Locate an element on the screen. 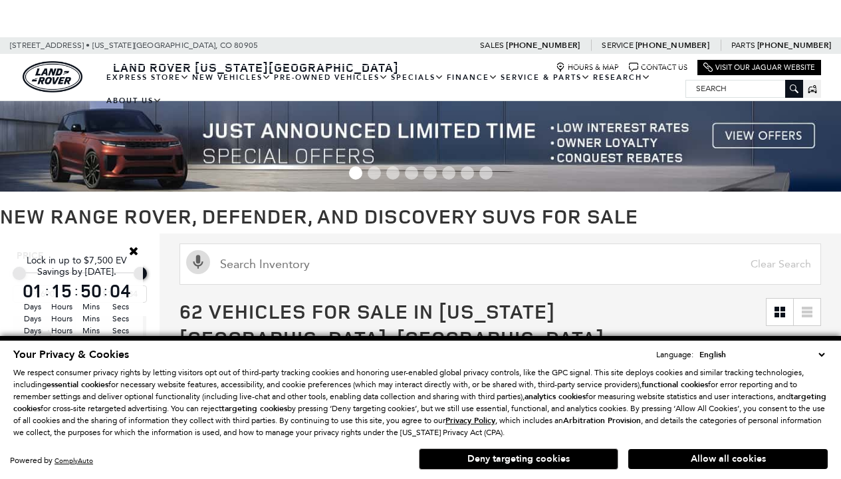 This screenshot has height=479, width=841. span: Go to slide 8 is located at coordinates (486, 173).